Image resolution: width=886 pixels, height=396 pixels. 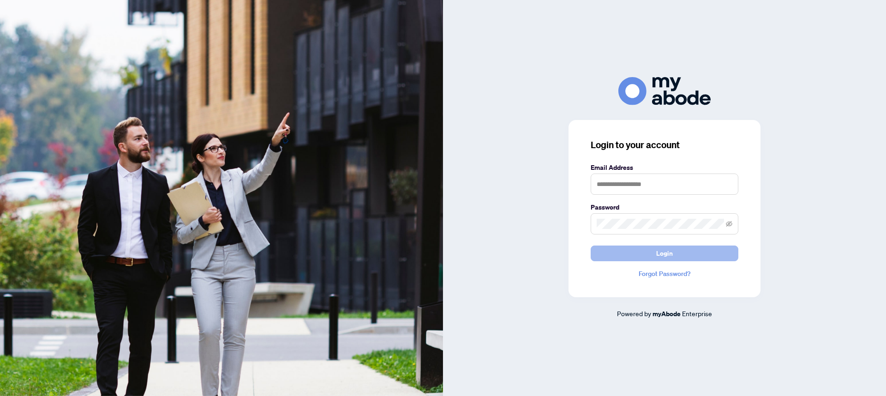 What do you see at coordinates (634, 313) in the screenshot?
I see `span: Powered by` at bounding box center [634, 313].